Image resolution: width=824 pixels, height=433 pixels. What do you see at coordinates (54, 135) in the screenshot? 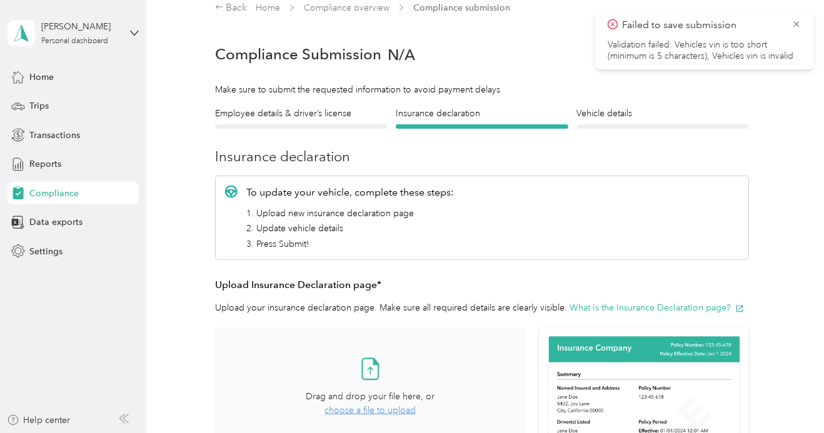
I see `span: Transactions` at bounding box center [54, 135].